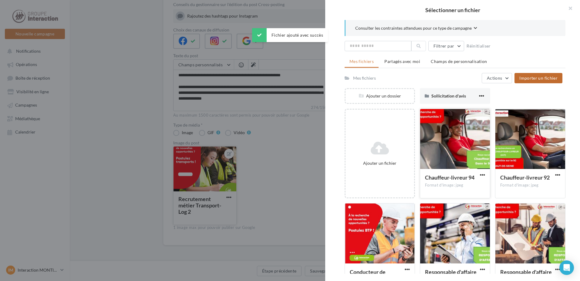  I want to click on span: Mes fichiers, so click(361, 61).